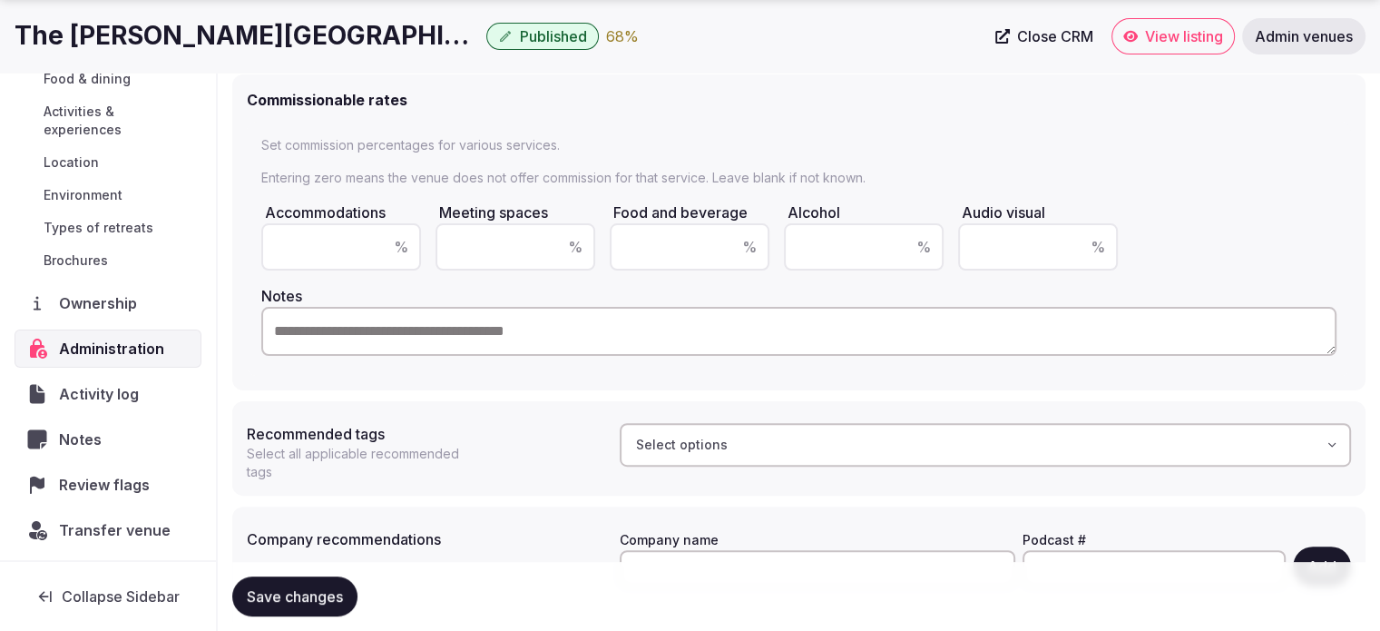  What do you see at coordinates (543, 36) in the screenshot?
I see `button: Published` at bounding box center [543, 36].